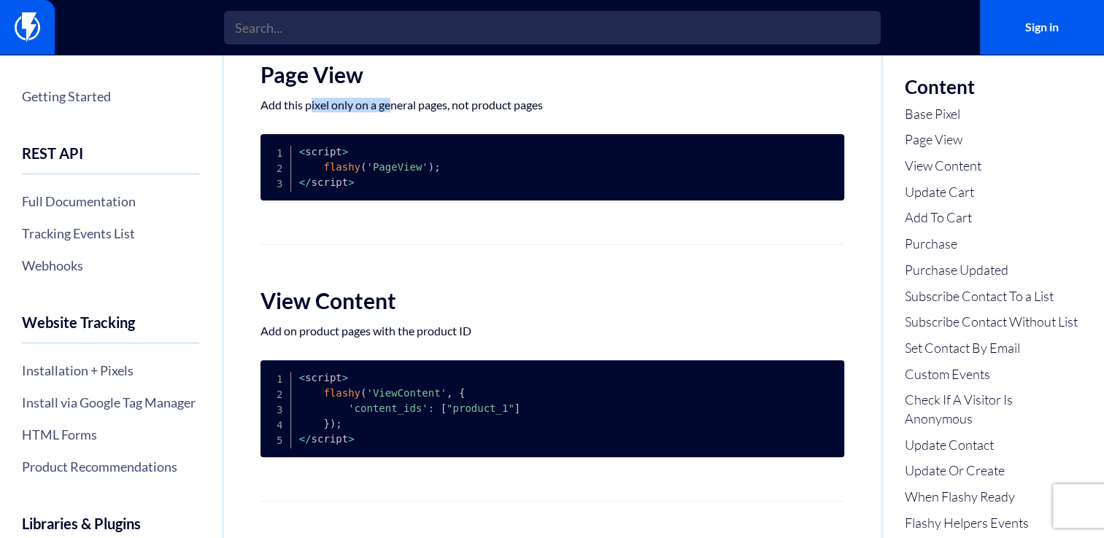 Image resolution: width=1104 pixels, height=538 pixels. What do you see at coordinates (110, 96) in the screenshot?
I see `a: Getting Started` at bounding box center [110, 96].